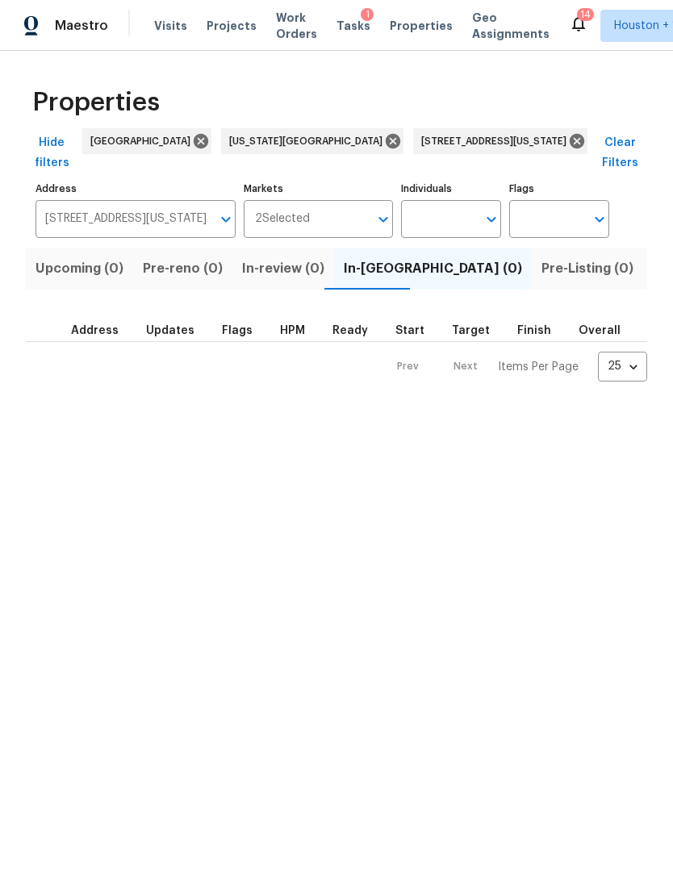 The image size is (673, 880). Describe the element at coordinates (283, 269) in the screenshot. I see `span: In-review (0)` at that location.